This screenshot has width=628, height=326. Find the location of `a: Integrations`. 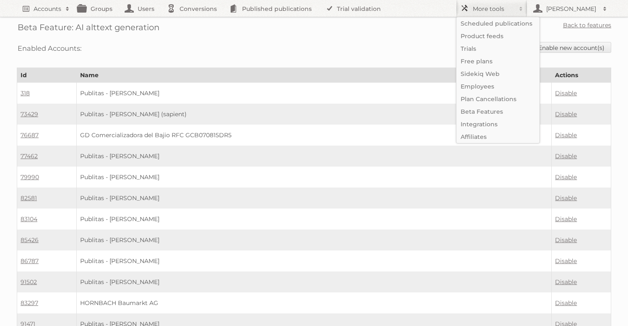

a: Integrations is located at coordinates (498, 124).